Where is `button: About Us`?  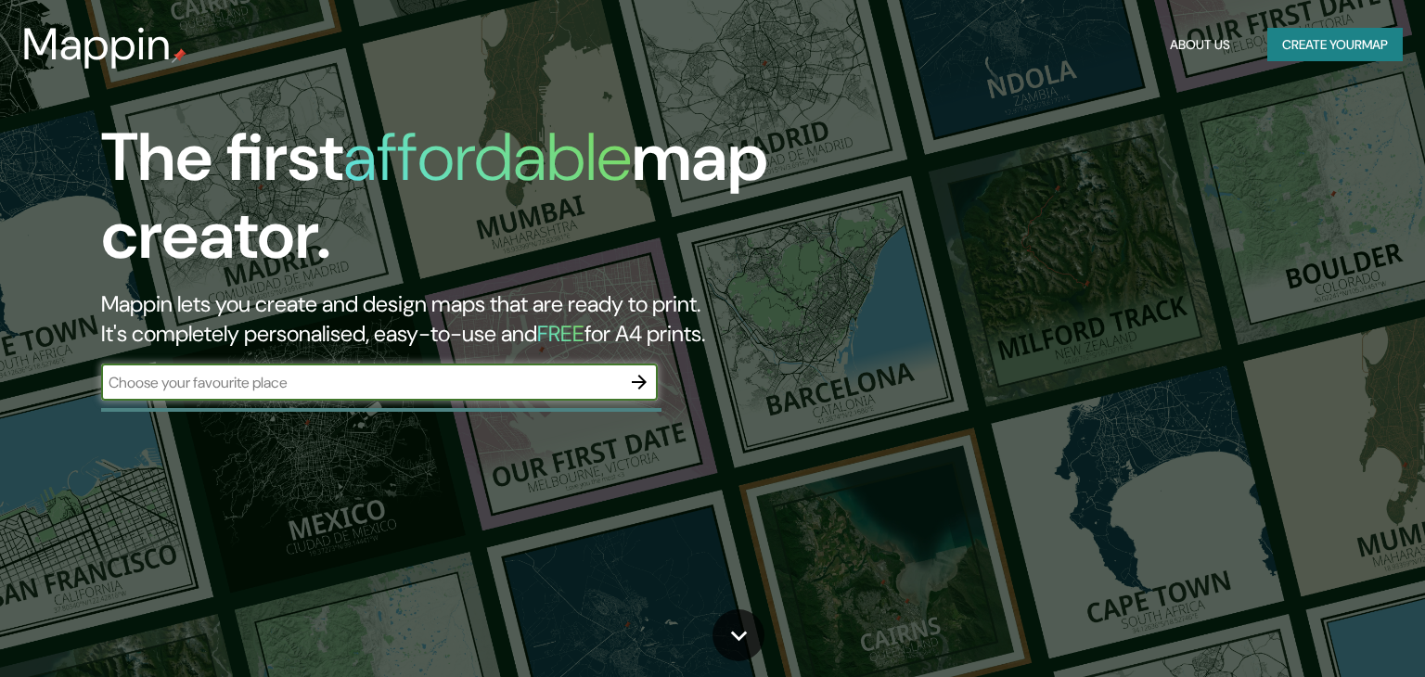 button: About Us is located at coordinates (1200, 45).